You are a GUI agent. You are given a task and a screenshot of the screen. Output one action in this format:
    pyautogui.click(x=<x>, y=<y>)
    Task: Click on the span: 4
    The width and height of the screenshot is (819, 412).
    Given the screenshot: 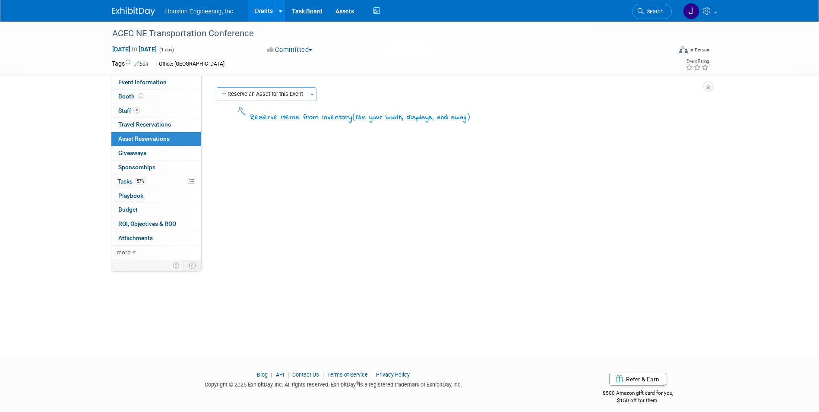 What is the action you would take?
    pyautogui.click(x=136, y=110)
    